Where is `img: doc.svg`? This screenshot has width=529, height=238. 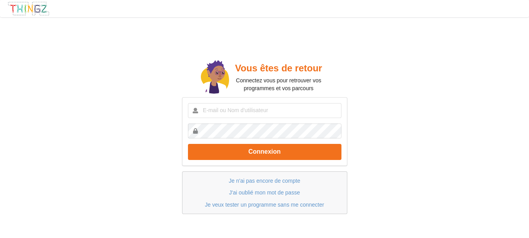
img: doc.svg is located at coordinates (215, 78).